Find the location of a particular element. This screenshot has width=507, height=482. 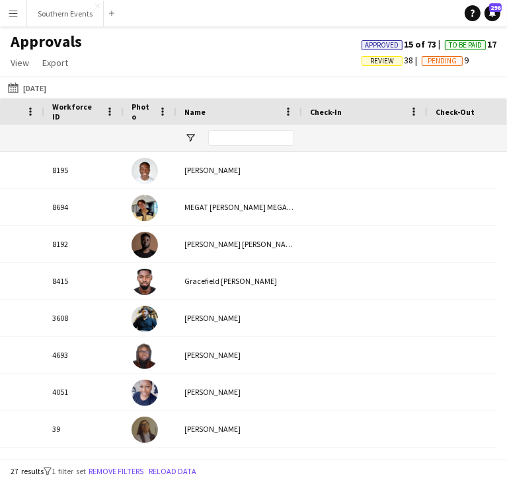

div: 39 is located at coordinates (84, 429).